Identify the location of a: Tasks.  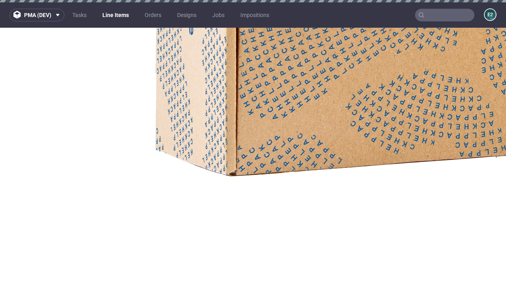
(80, 15).